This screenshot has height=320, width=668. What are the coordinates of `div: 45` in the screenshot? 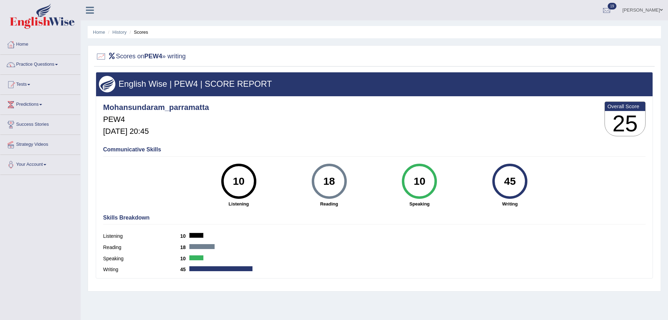 It's located at (510, 181).